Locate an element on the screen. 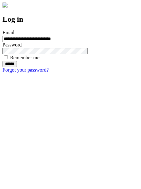 This screenshot has height=189, width=141. label: Remember me is located at coordinates (25, 57).